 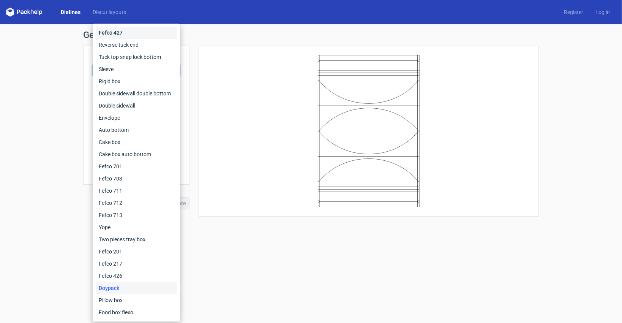 What do you see at coordinates (71, 12) in the screenshot?
I see `a: Dielines` at bounding box center [71, 12].